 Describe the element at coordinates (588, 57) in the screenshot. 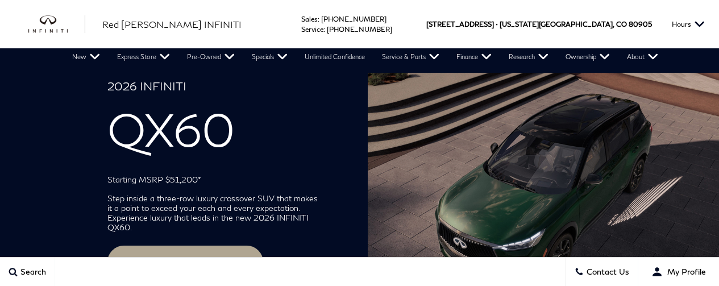

I see `a: Ownership` at that location.